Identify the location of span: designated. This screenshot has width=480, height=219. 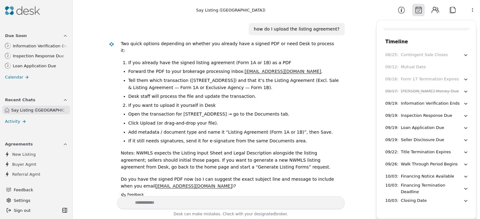
(264, 214).